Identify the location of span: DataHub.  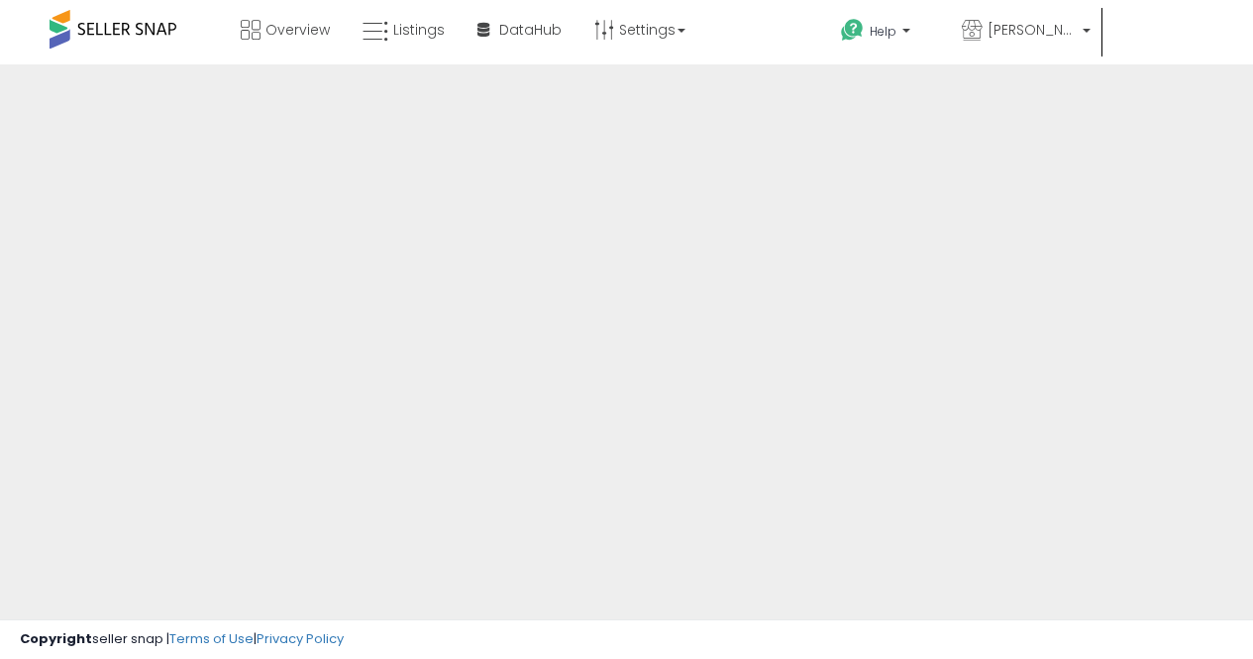
(530, 30).